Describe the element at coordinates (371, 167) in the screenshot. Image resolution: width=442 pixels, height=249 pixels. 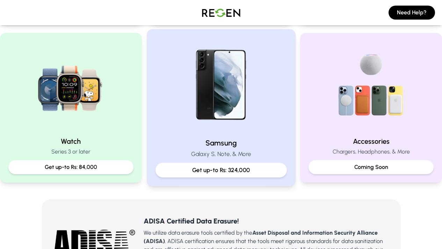
I see `p: Coming Soon` at that location.